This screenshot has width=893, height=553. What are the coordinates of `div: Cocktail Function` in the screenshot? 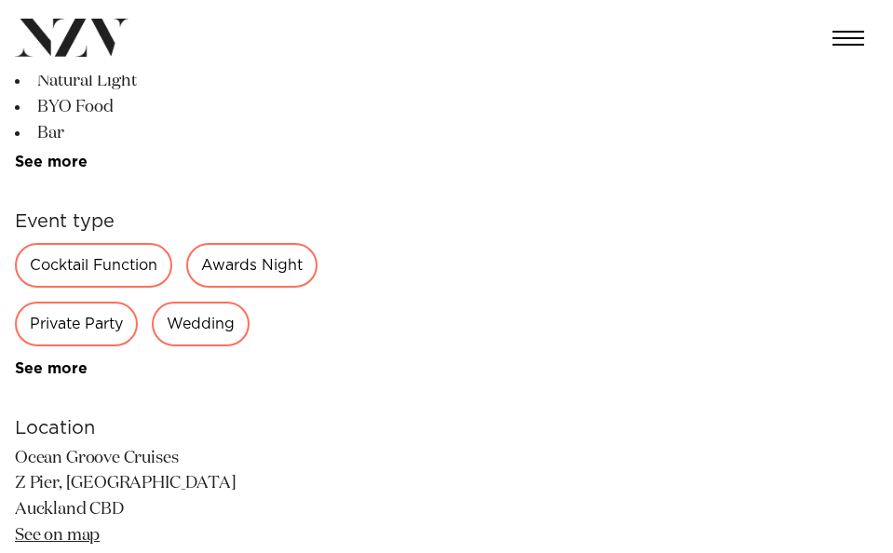 It's located at (93, 265).